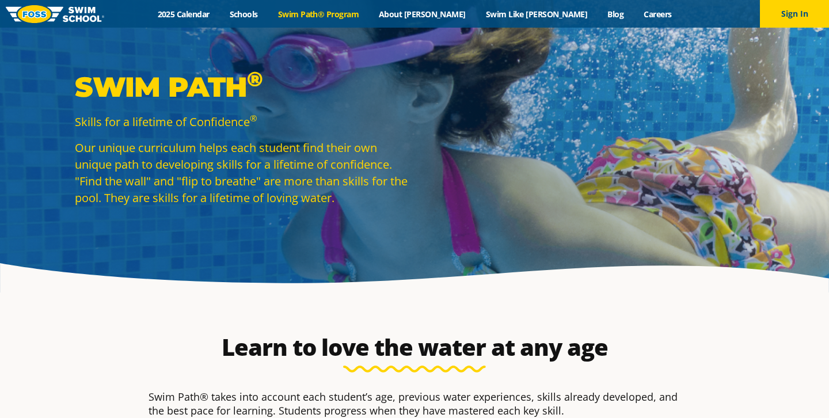 This screenshot has height=418, width=829. What do you see at coordinates (242, 121) in the screenshot?
I see `p: Skills for a lifetime of Confidence` at bounding box center [242, 121].